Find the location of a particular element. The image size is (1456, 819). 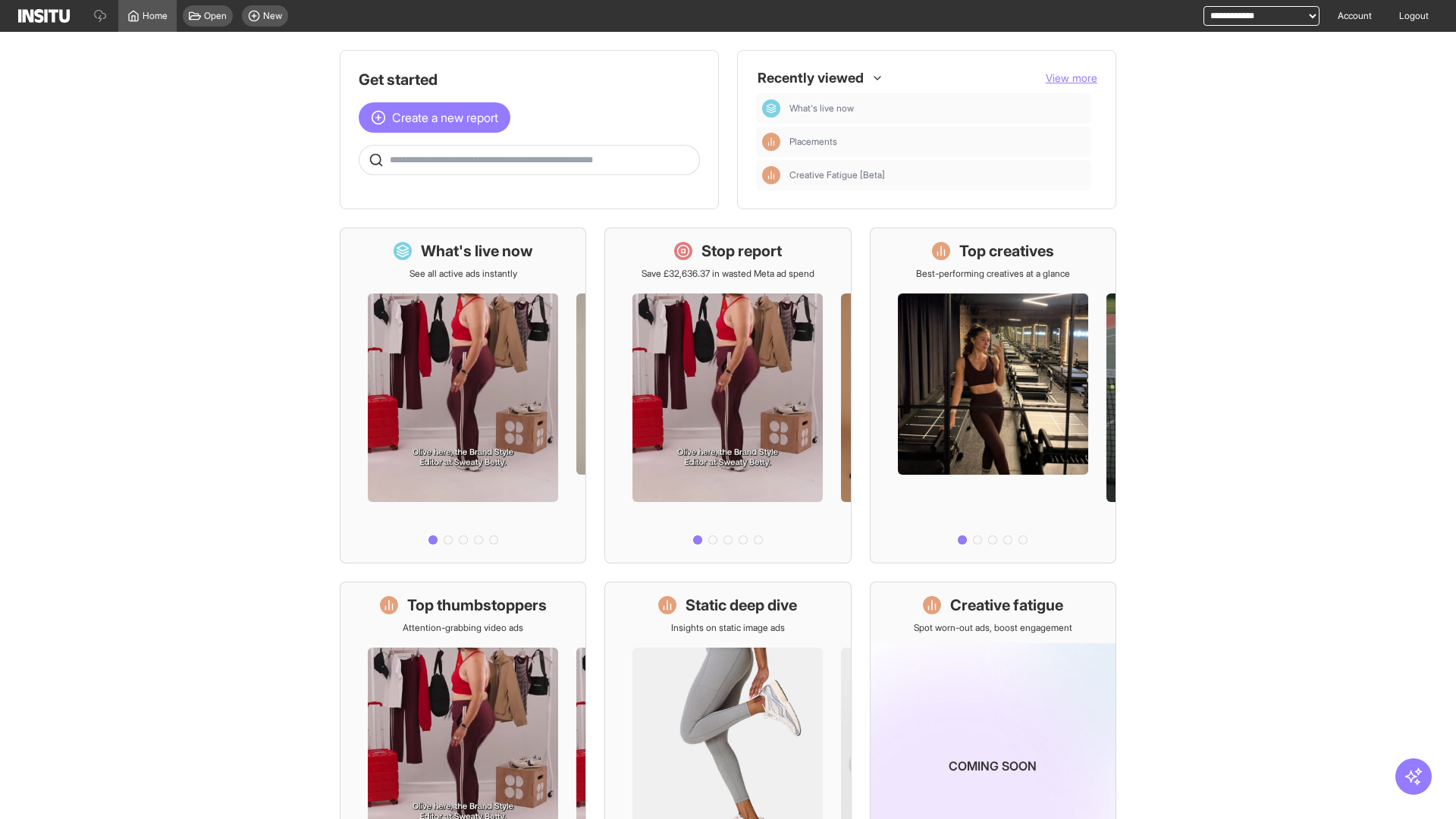

a: Top creativesBest-performing creatives at a glance is located at coordinates (992, 395).